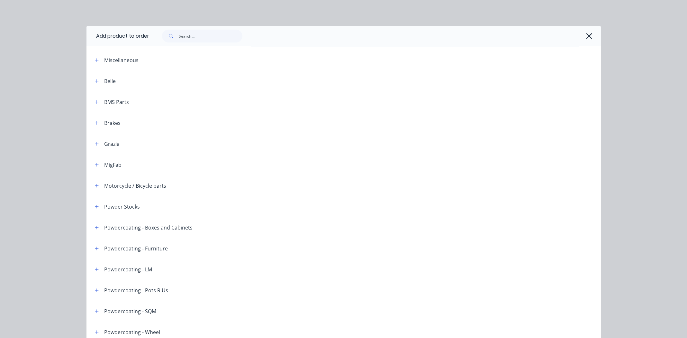 The image size is (687, 338). I want to click on input: Search..., so click(211, 36).